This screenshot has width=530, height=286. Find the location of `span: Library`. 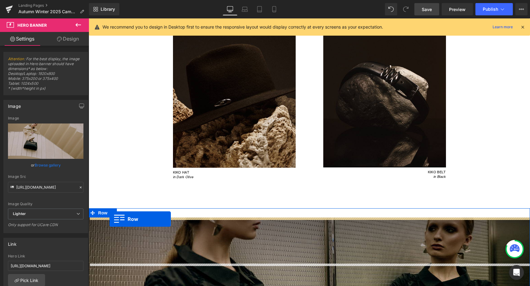

span: Library is located at coordinates (108, 9).